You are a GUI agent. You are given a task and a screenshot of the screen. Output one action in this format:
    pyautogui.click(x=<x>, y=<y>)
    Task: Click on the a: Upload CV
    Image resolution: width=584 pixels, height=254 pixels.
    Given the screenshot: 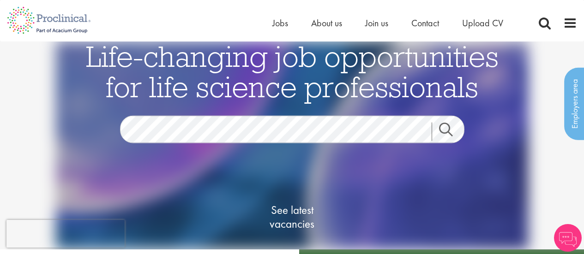 What is the action you would take?
    pyautogui.click(x=482, y=23)
    